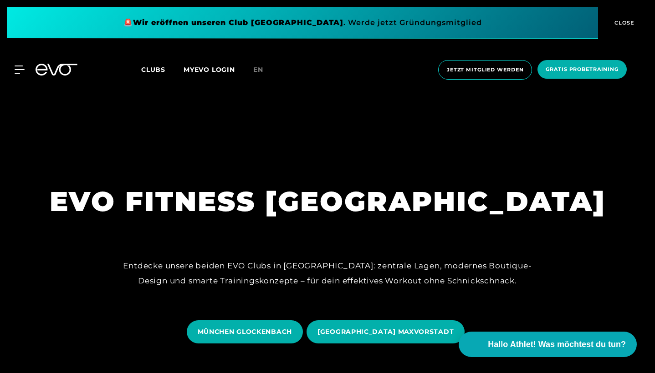 The width and height of the screenshot is (655, 373). I want to click on a: Jetzt Mitglied werden, so click(485, 70).